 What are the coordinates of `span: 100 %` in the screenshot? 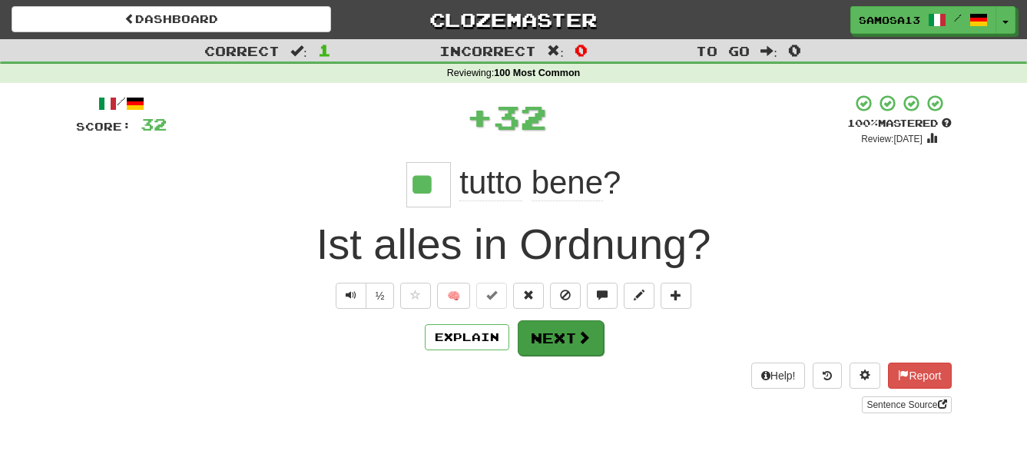 It's located at (862, 123).